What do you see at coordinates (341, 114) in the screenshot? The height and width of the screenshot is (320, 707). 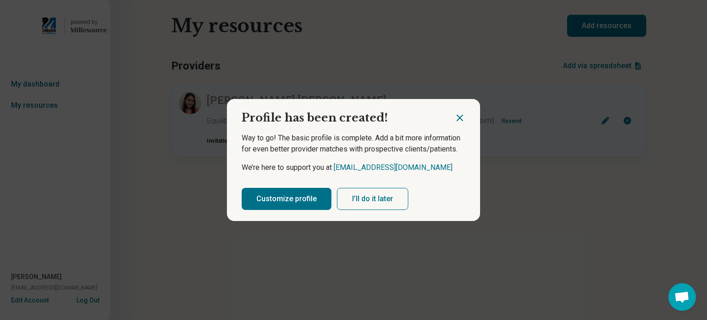 I see `h2: Profile has been created!` at bounding box center [341, 114].